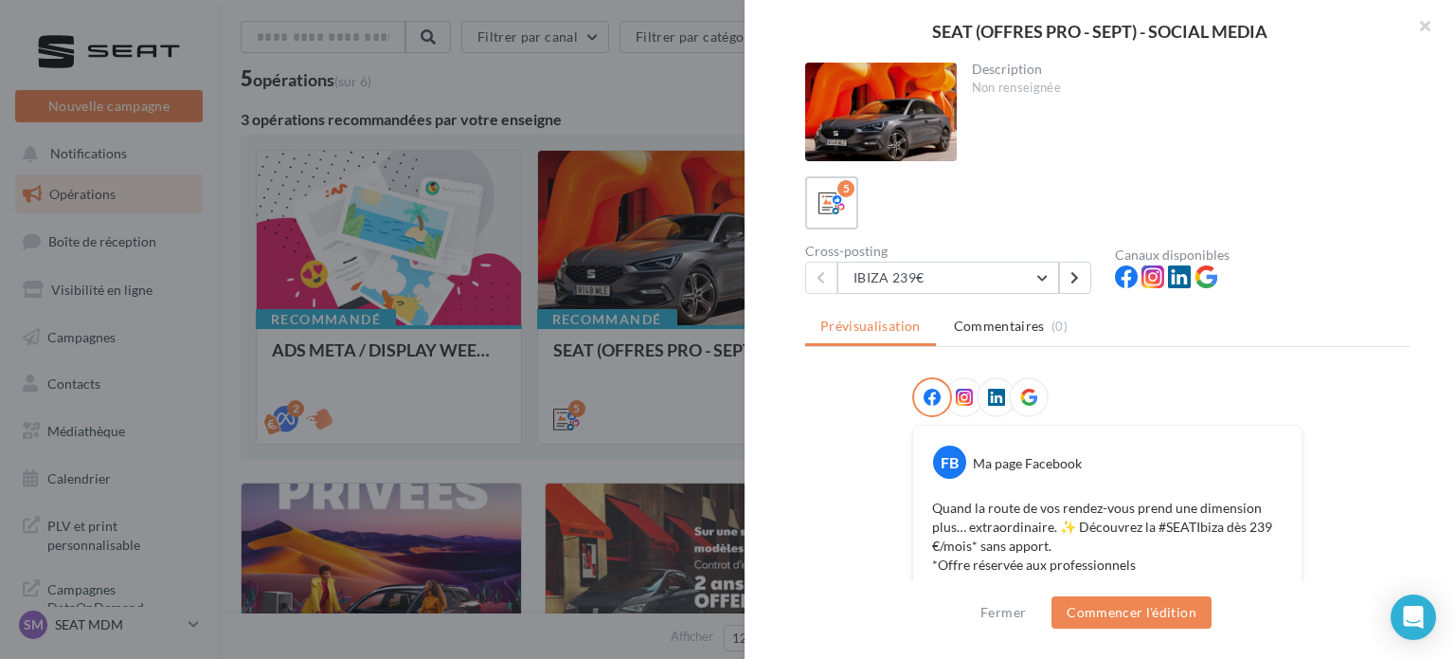 The image size is (1455, 659). What do you see at coordinates (1059, 326) in the screenshot?
I see `span: (0)` at bounding box center [1059, 326].